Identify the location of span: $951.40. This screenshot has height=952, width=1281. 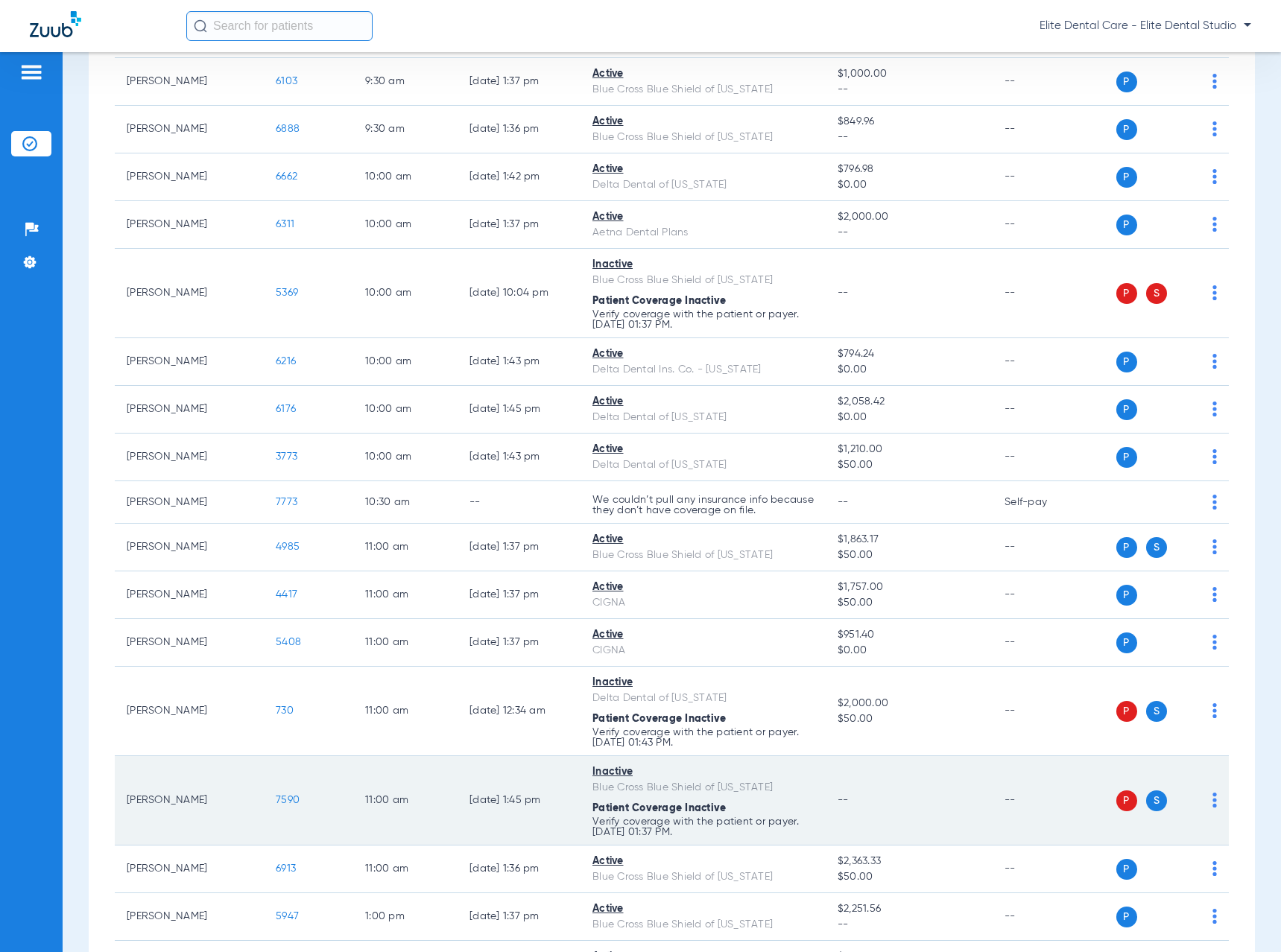
(909, 635).